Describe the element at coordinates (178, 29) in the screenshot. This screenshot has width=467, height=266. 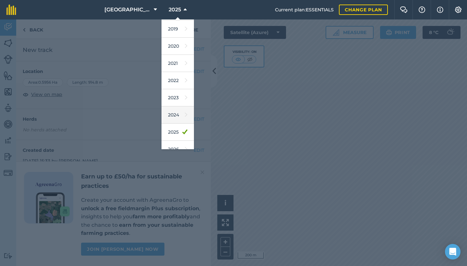
I see `a: 2019` at that location.